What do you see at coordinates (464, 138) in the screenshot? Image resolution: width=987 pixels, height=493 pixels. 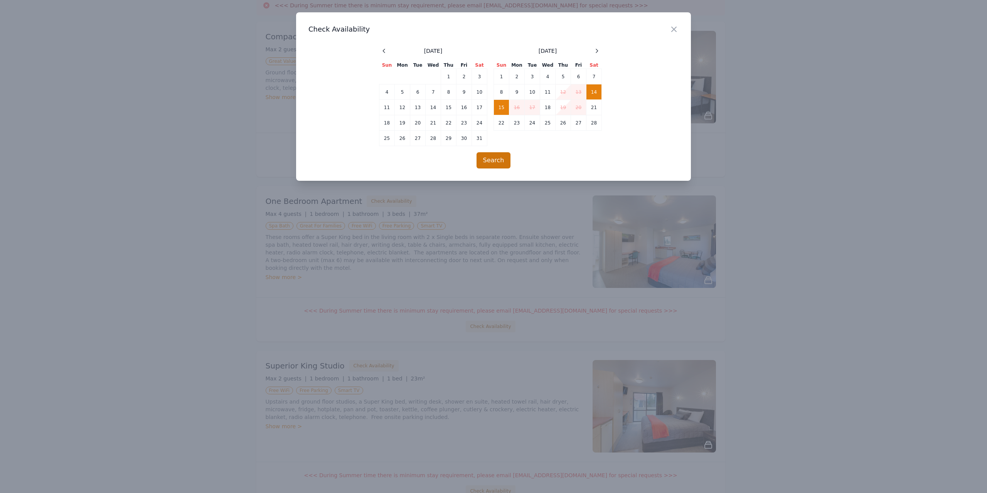 I see `td: 30` at bounding box center [464, 138].